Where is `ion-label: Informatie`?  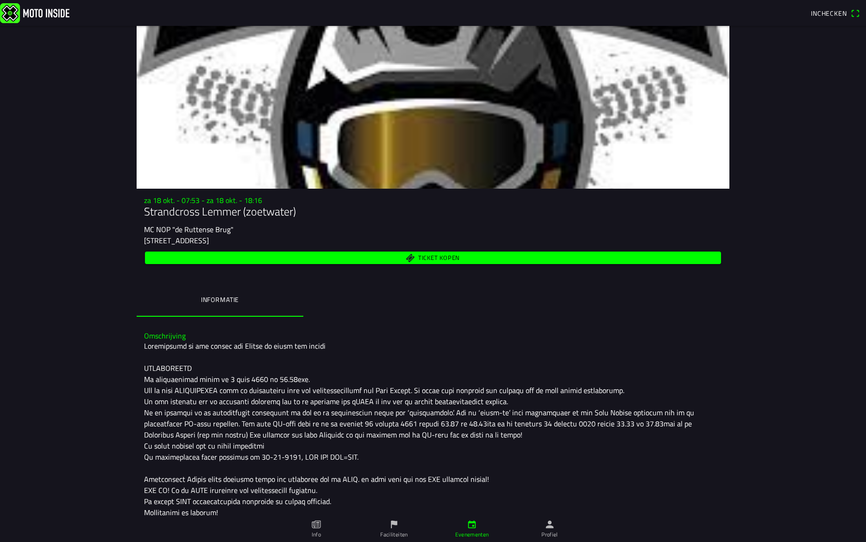 ion-label: Informatie is located at coordinates (220, 300).